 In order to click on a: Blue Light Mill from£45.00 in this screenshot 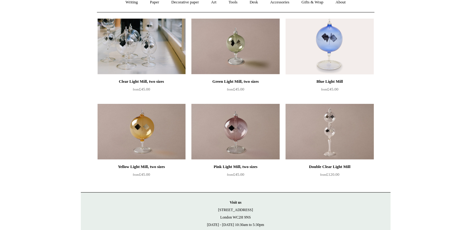, I will do `click(330, 91)`.